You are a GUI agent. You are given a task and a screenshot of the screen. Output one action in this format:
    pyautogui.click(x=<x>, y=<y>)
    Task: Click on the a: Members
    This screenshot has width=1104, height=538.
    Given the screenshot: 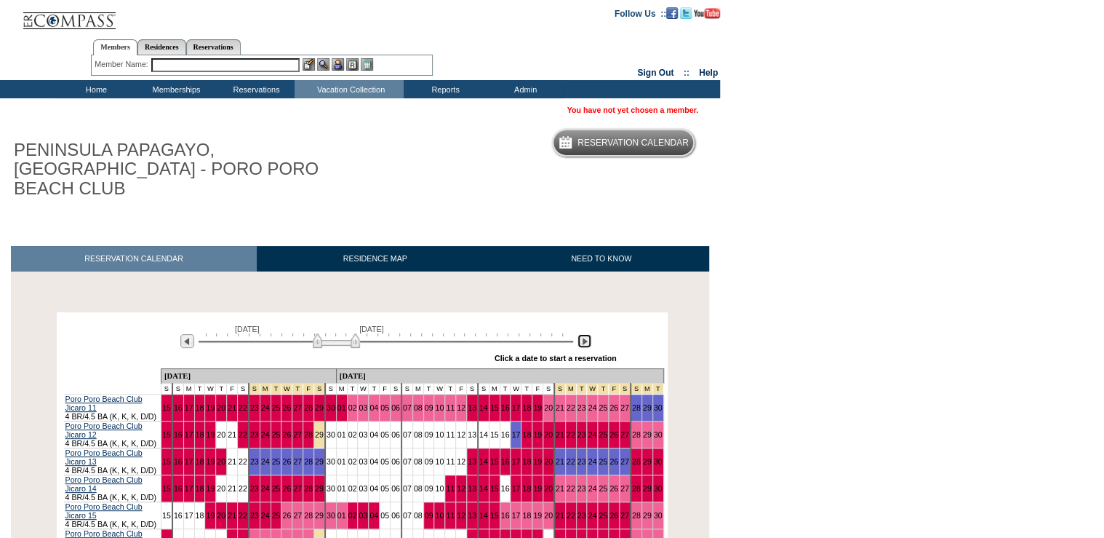 What is the action you would take?
    pyautogui.click(x=115, y=47)
    